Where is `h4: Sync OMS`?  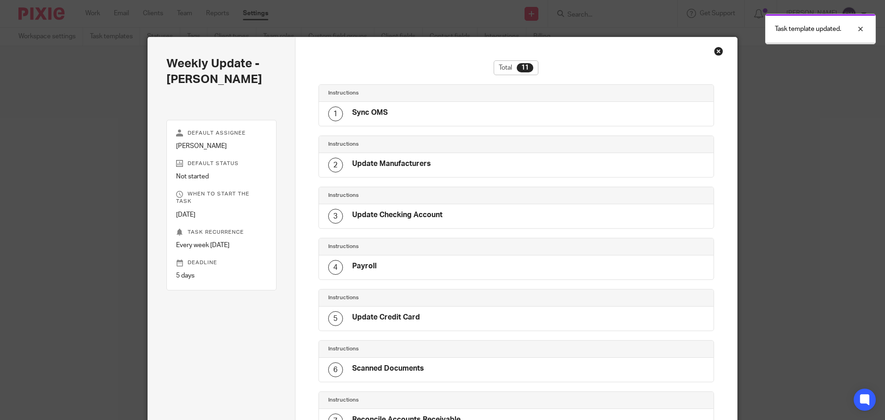 h4: Sync OMS is located at coordinates (370, 112).